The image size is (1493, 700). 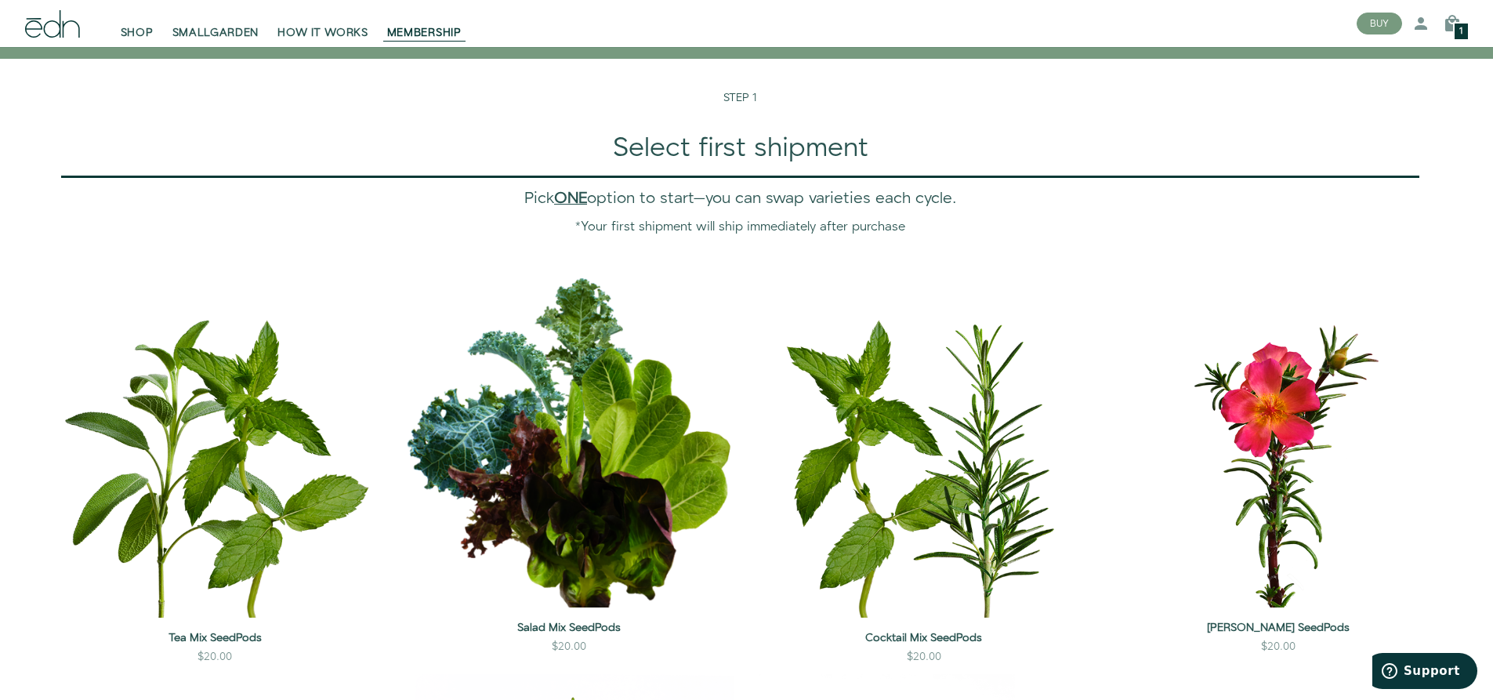 What do you see at coordinates (1461, 31) in the screenshot?
I see `span: 1` at bounding box center [1461, 31].